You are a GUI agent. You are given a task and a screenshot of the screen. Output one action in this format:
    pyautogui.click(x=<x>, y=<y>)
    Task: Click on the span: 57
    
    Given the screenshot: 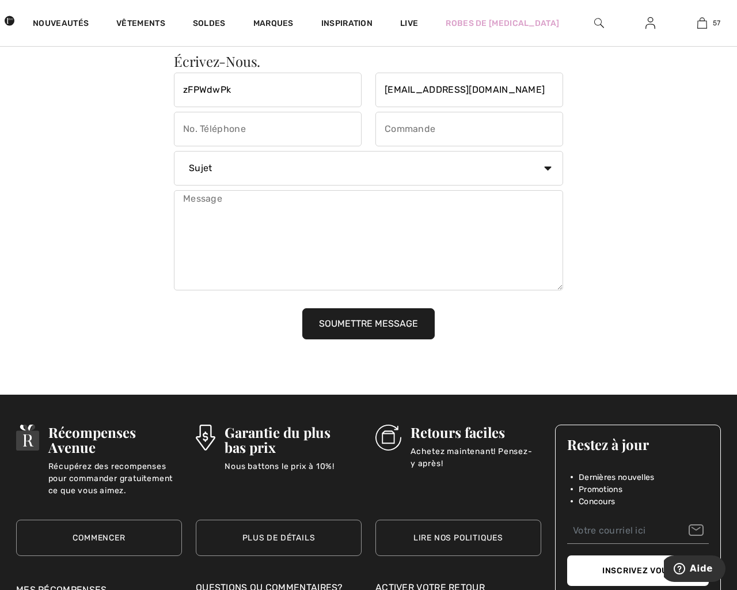 What is the action you would take?
    pyautogui.click(x=717, y=23)
    